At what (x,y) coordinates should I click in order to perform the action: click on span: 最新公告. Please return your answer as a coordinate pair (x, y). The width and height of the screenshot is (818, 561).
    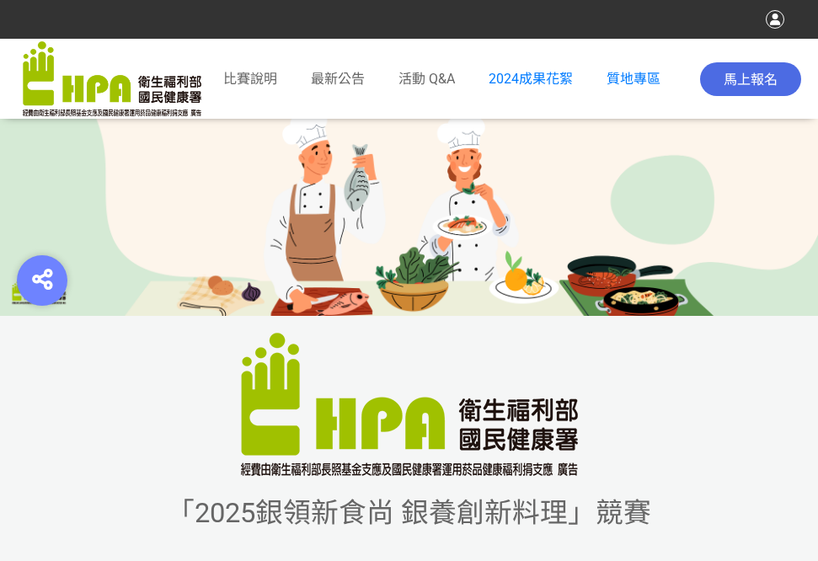
    Looking at the image, I should click on (338, 78).